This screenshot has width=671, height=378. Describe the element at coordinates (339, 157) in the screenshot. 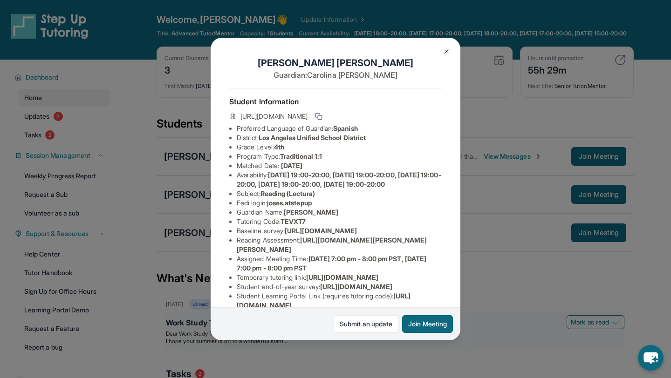

I see `li: Program Type:` at that location.